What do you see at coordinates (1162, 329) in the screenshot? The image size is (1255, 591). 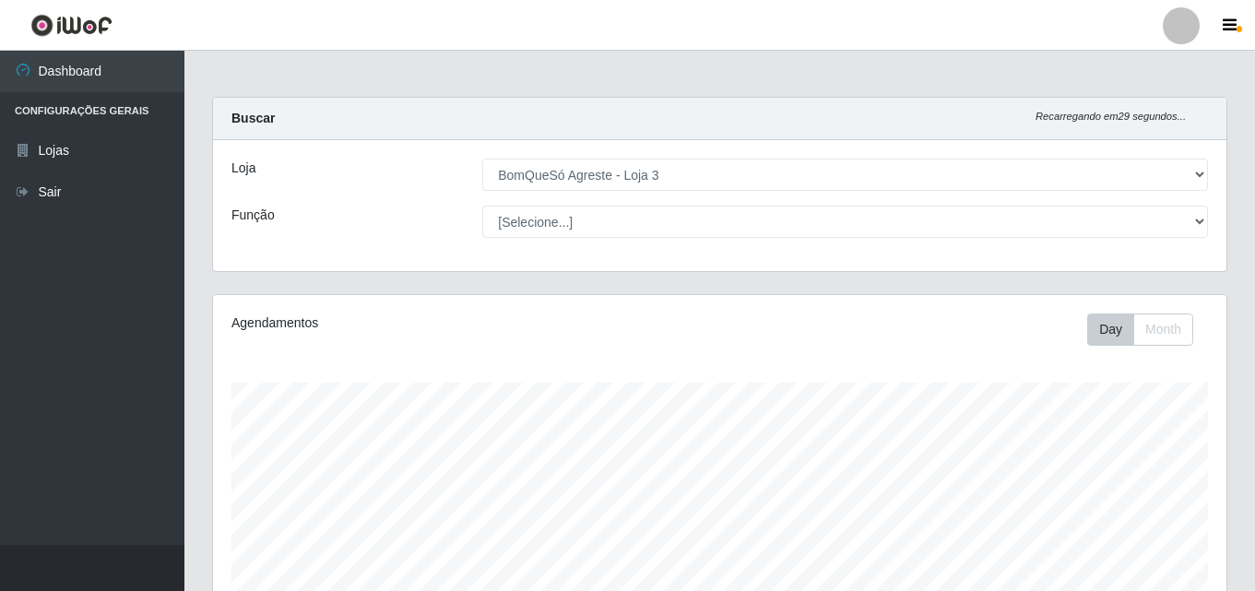 I see `button: Month` at bounding box center [1162, 329].